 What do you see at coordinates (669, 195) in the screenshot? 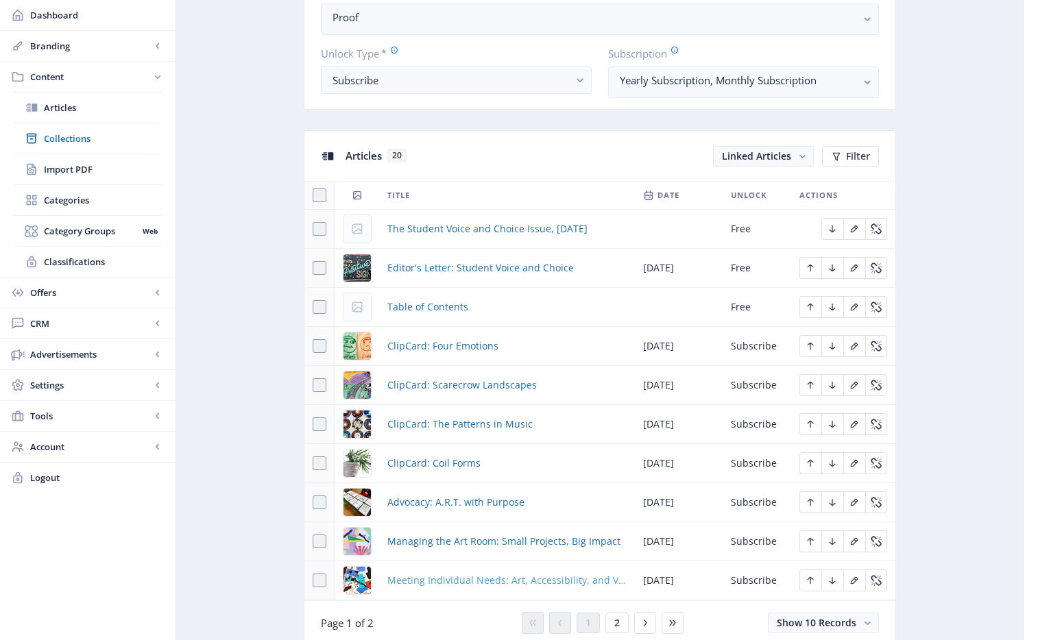
I see `span: Date` at bounding box center [669, 195].